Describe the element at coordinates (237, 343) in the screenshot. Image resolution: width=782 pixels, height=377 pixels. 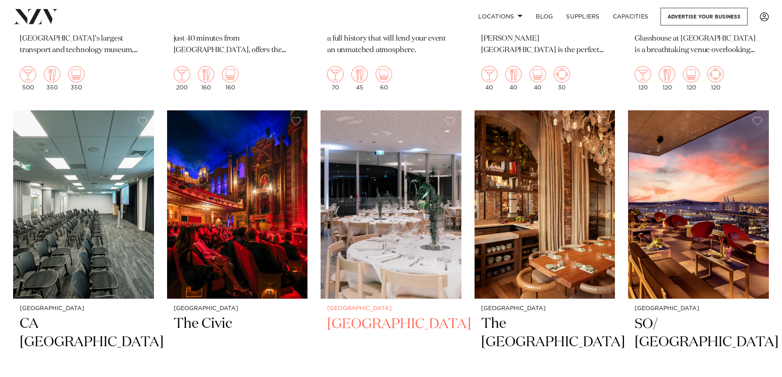
I see `h2: The Civic` at that location.